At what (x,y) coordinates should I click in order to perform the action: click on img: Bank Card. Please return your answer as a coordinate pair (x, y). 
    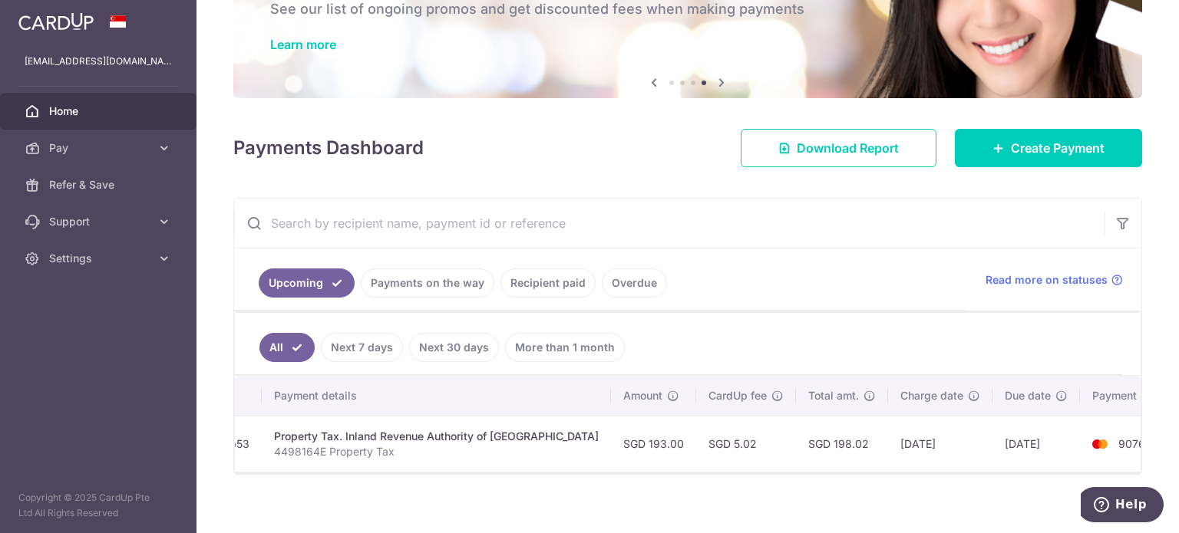
    Looking at the image, I should click on (1100, 444).